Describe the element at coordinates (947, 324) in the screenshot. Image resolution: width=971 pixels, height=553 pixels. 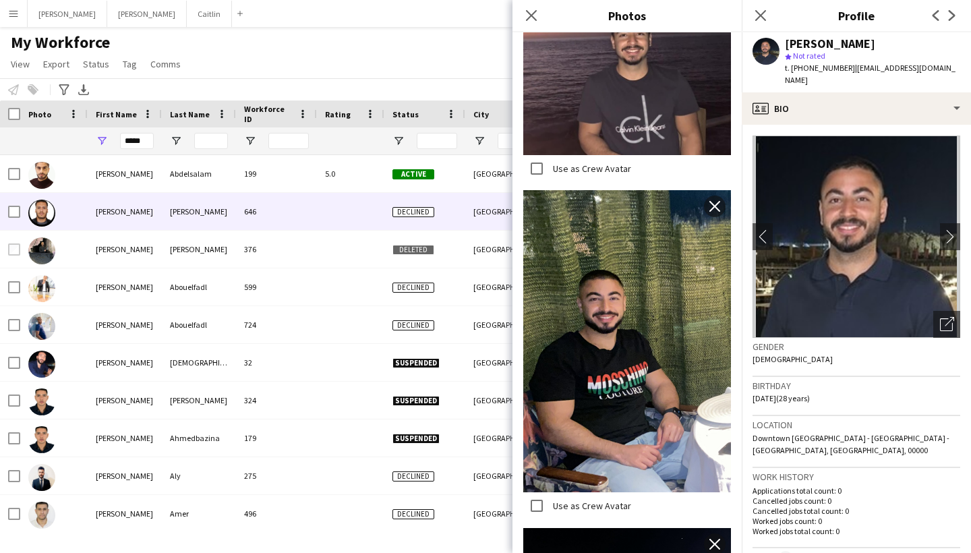
I see `div: Open photos pop-in` at that location.